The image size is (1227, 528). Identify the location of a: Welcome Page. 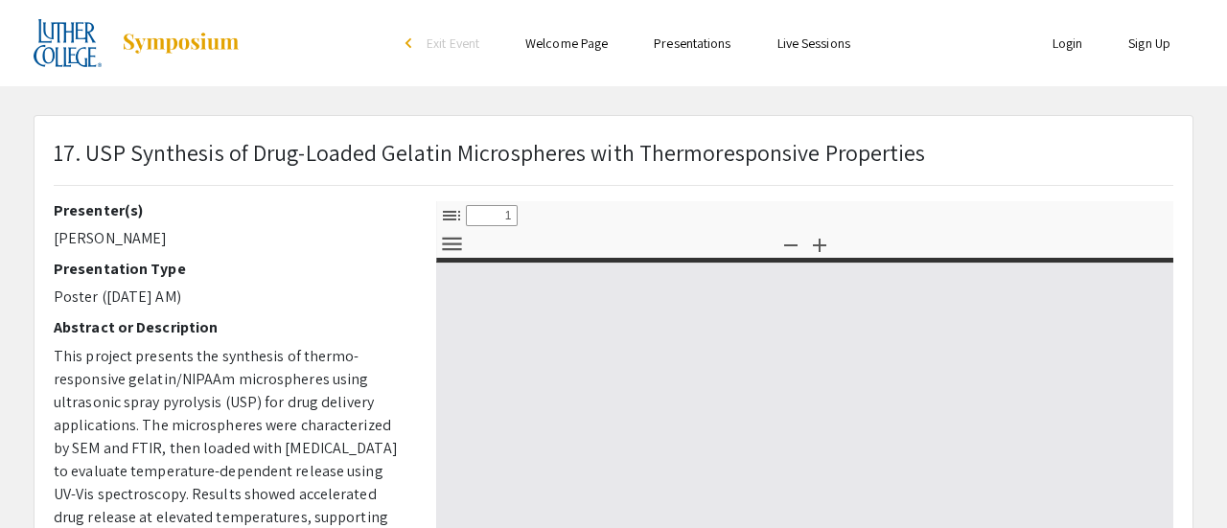
(566, 43).